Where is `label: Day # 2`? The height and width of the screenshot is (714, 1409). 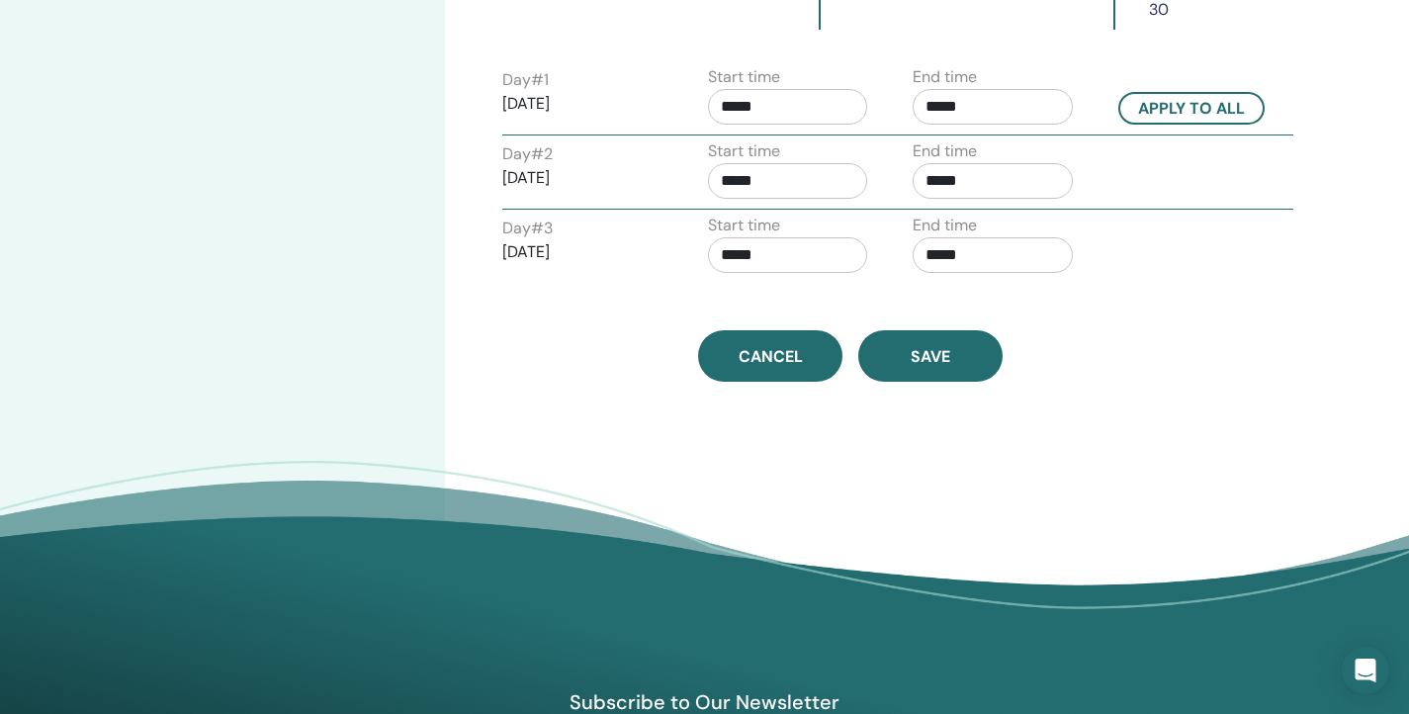
label: Day # 2 is located at coordinates (527, 154).